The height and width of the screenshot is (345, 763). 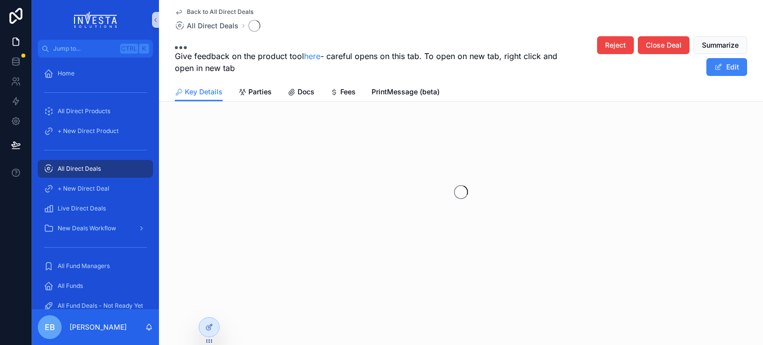 What do you see at coordinates (616, 45) in the screenshot?
I see `span: Reject` at bounding box center [616, 45].